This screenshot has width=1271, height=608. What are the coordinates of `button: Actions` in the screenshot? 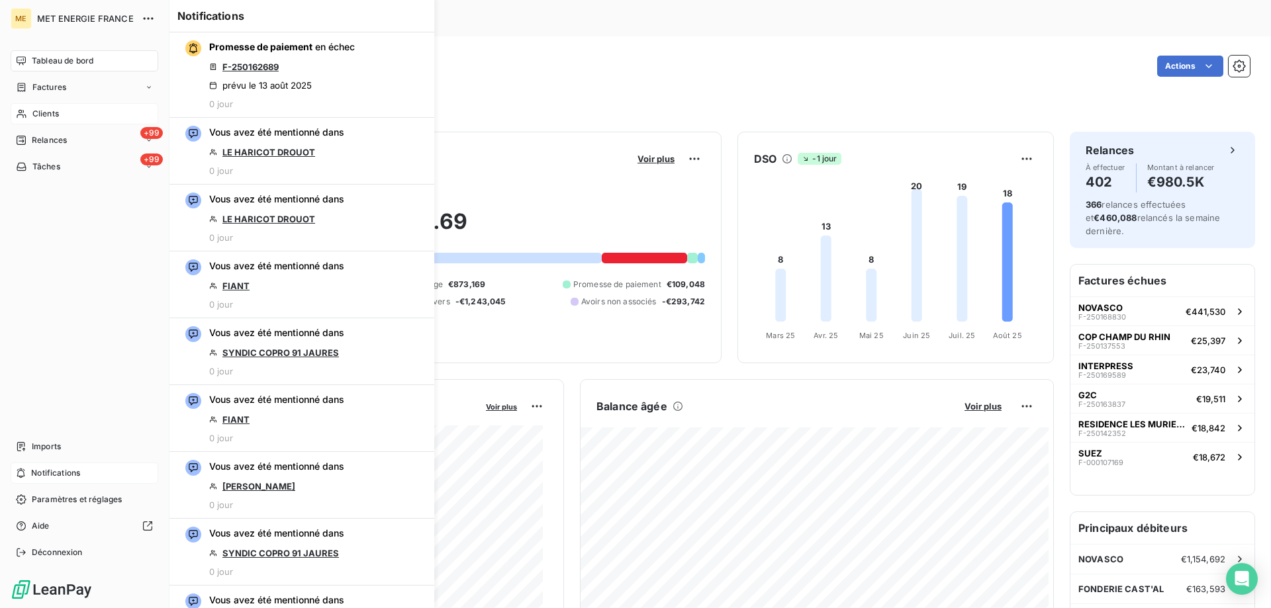 It's located at (1190, 66).